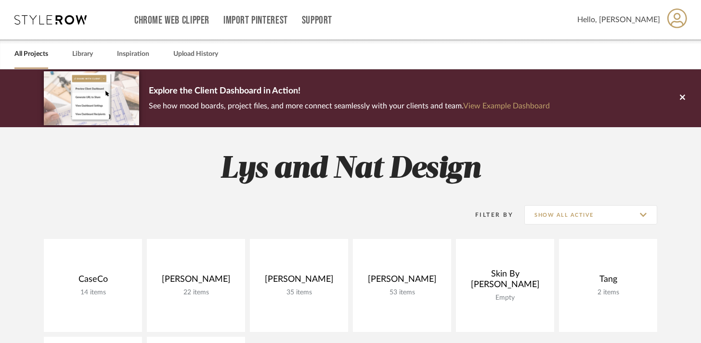 The image size is (701, 343). What do you see at coordinates (31, 54) in the screenshot?
I see `a: All Projects` at bounding box center [31, 54].